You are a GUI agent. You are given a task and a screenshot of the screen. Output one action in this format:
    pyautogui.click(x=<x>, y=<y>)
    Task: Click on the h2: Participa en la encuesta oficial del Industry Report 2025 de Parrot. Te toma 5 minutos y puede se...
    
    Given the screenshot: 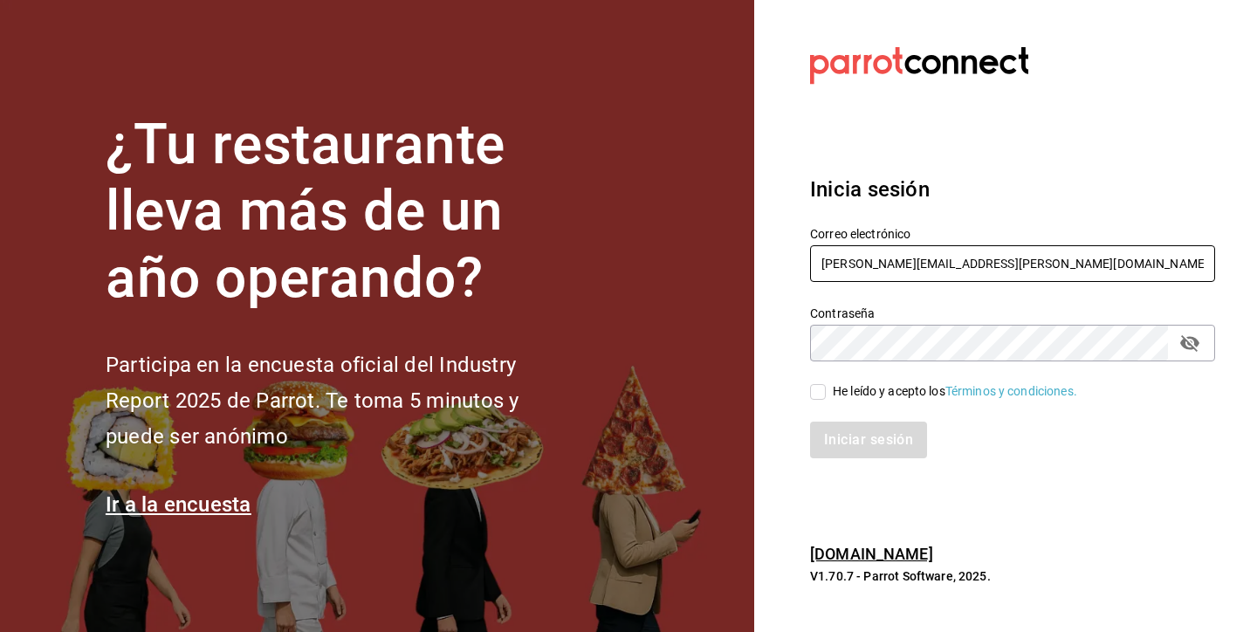 What is the action you would take?
    pyautogui.click(x=341, y=401)
    